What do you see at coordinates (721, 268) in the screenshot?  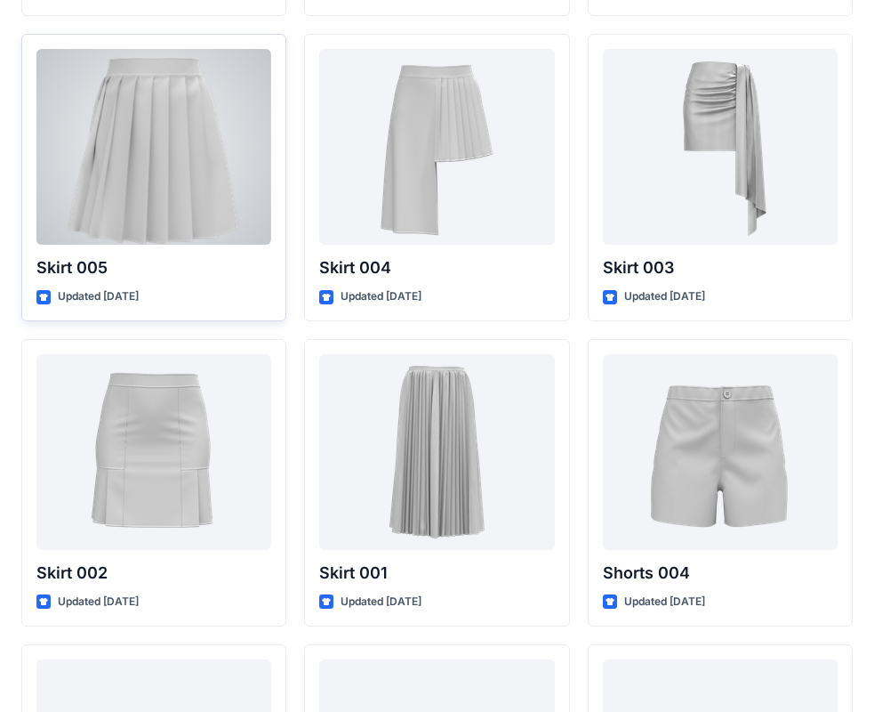 I see `p: Skirt 003` at bounding box center [721, 268].